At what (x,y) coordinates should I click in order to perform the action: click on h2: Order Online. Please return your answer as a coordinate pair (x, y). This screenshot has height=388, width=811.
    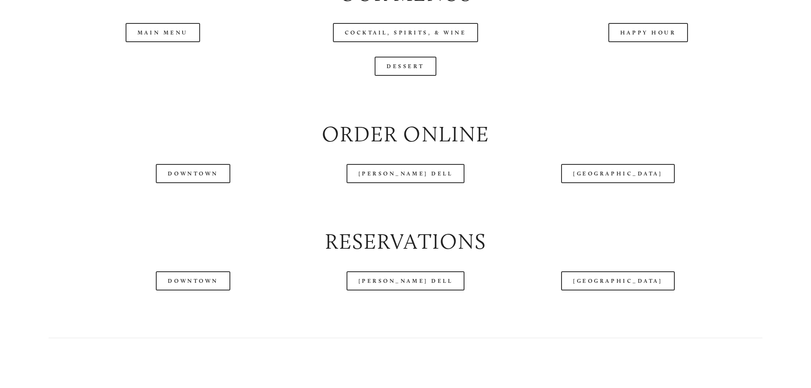
    Looking at the image, I should click on (405, 134).